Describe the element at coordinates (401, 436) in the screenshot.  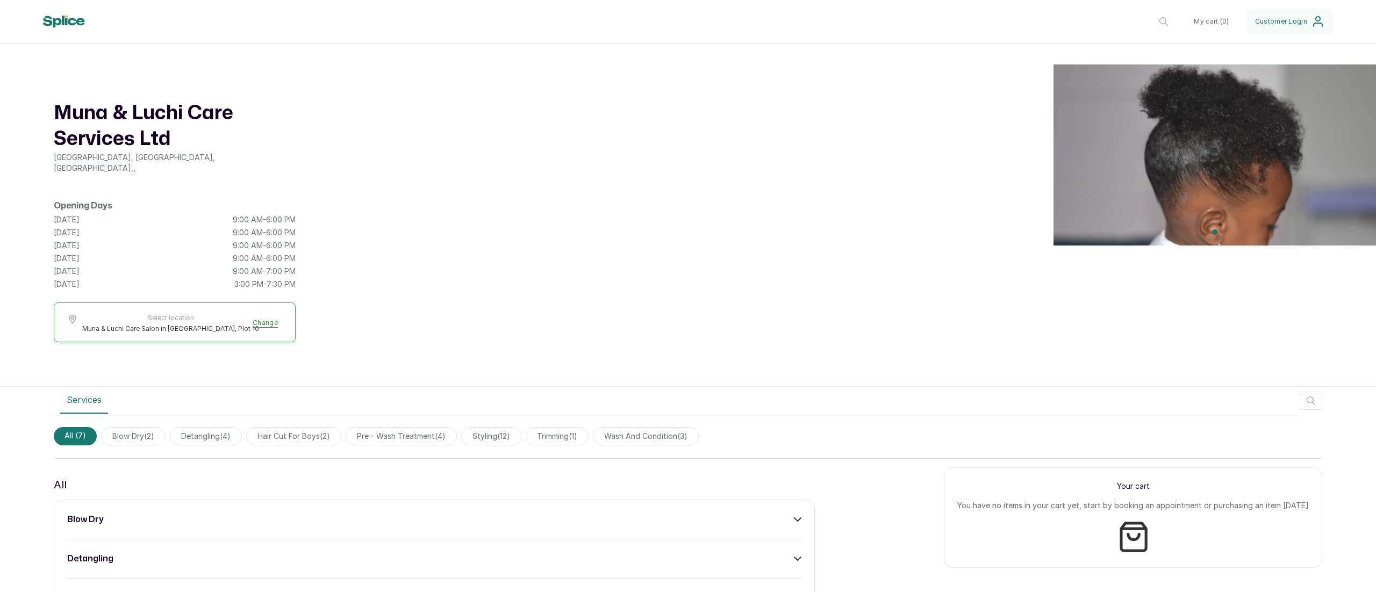
I see `span: pre - wash treatment(4)` at that location.